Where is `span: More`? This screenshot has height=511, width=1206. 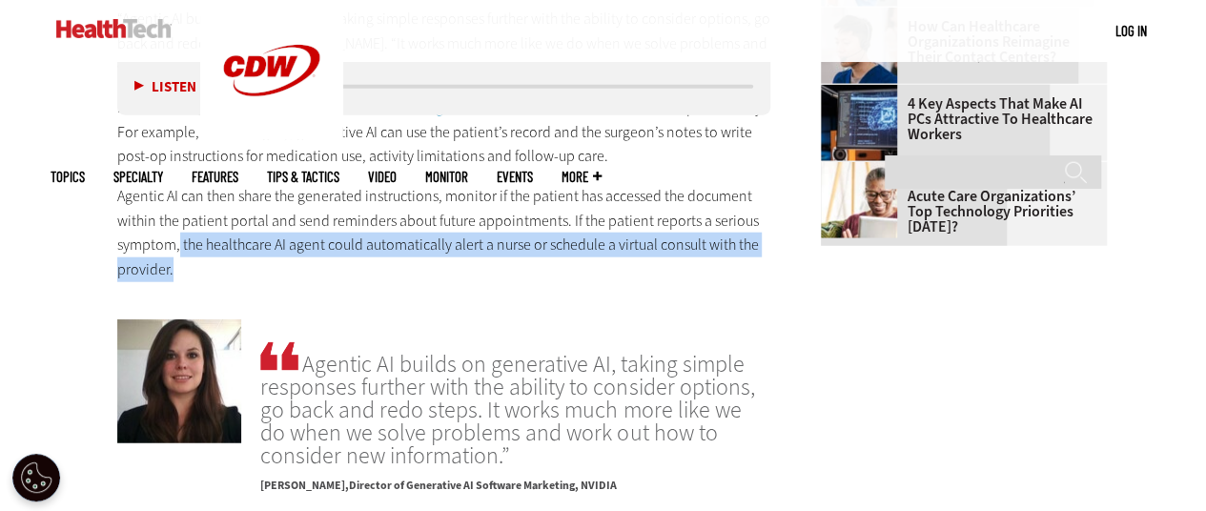 span: More is located at coordinates (582, 176).